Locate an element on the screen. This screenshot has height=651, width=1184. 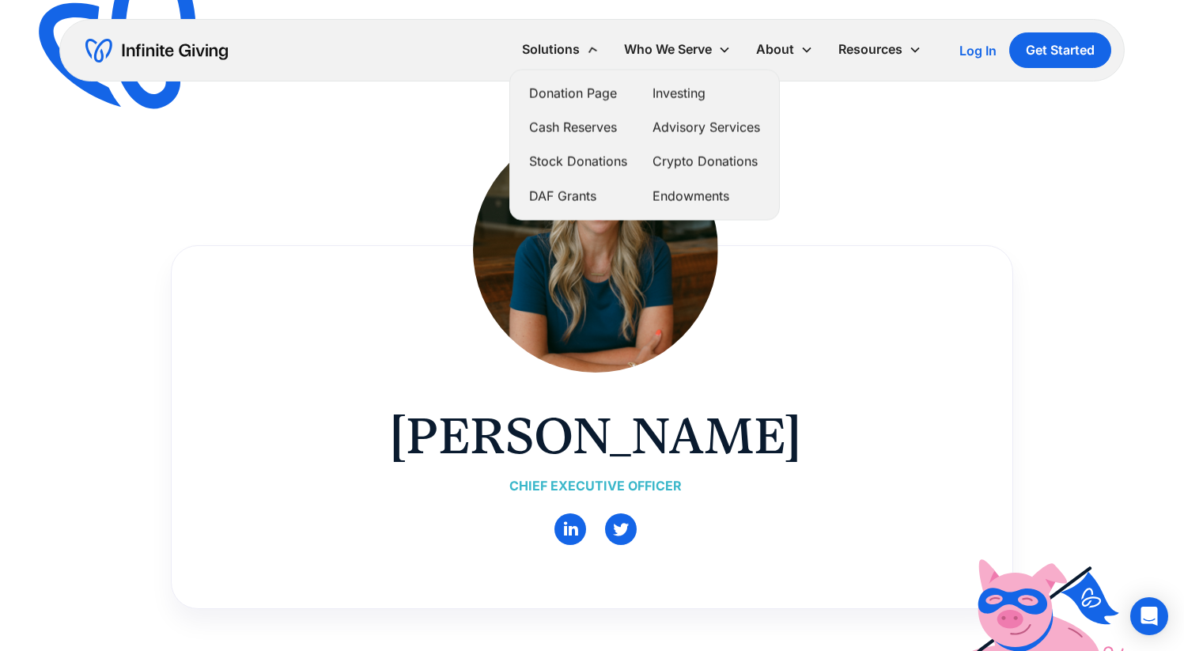
a: Log In is located at coordinates (978, 51).